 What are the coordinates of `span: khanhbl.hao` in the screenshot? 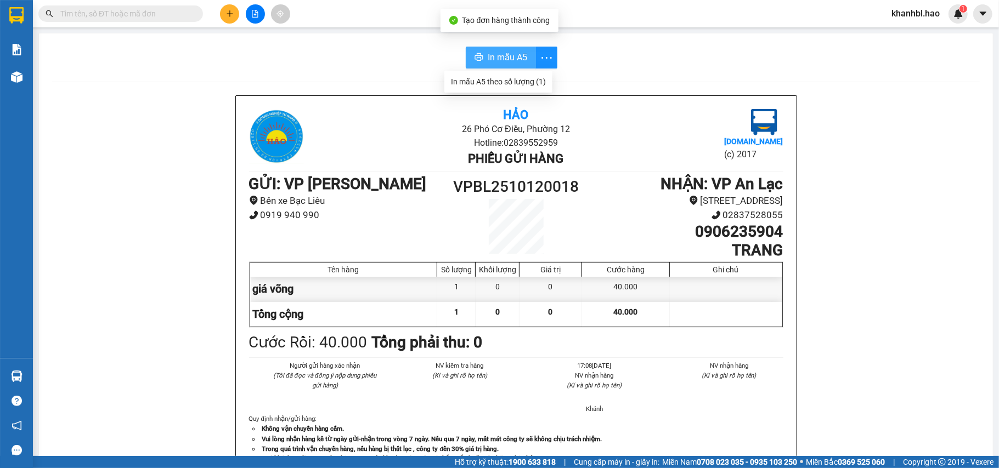 It's located at (915, 13).